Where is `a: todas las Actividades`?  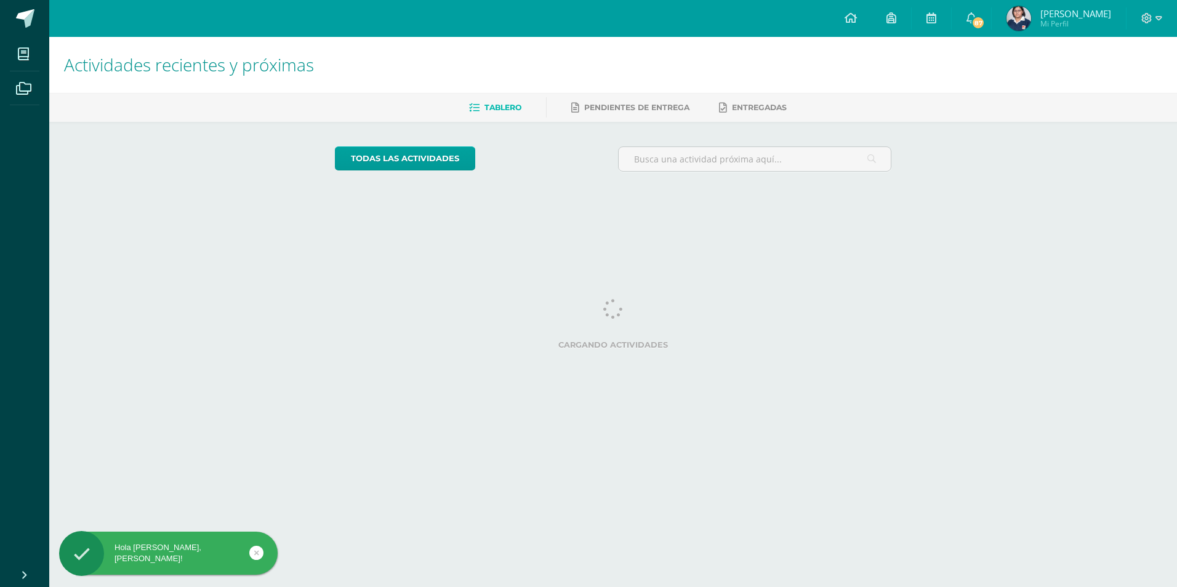 a: todas las Actividades is located at coordinates (405, 158).